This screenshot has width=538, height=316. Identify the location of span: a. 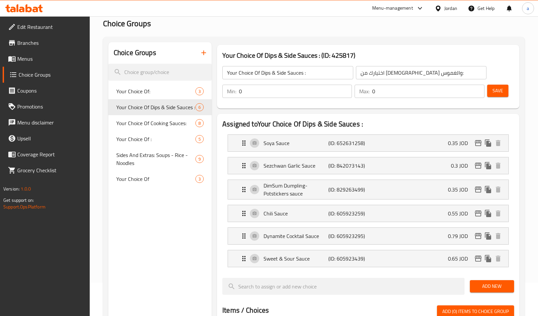
(527, 8).